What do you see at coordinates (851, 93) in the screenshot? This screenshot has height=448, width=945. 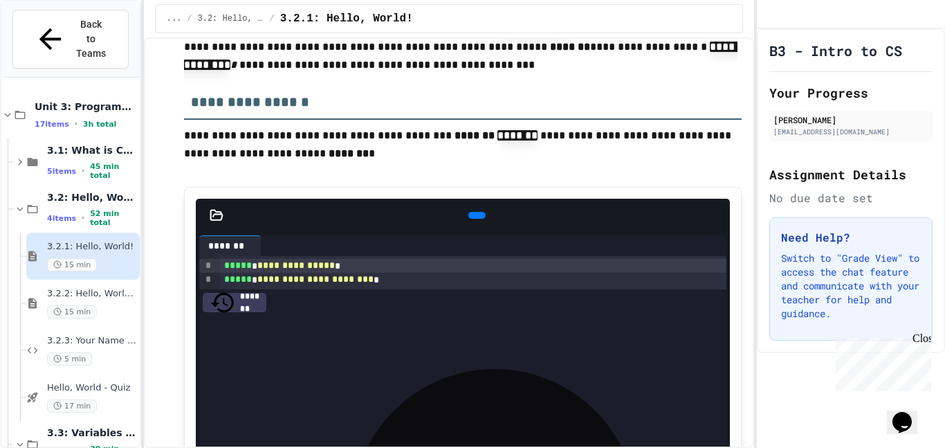 I see `h2: Your Progress` at bounding box center [851, 93].